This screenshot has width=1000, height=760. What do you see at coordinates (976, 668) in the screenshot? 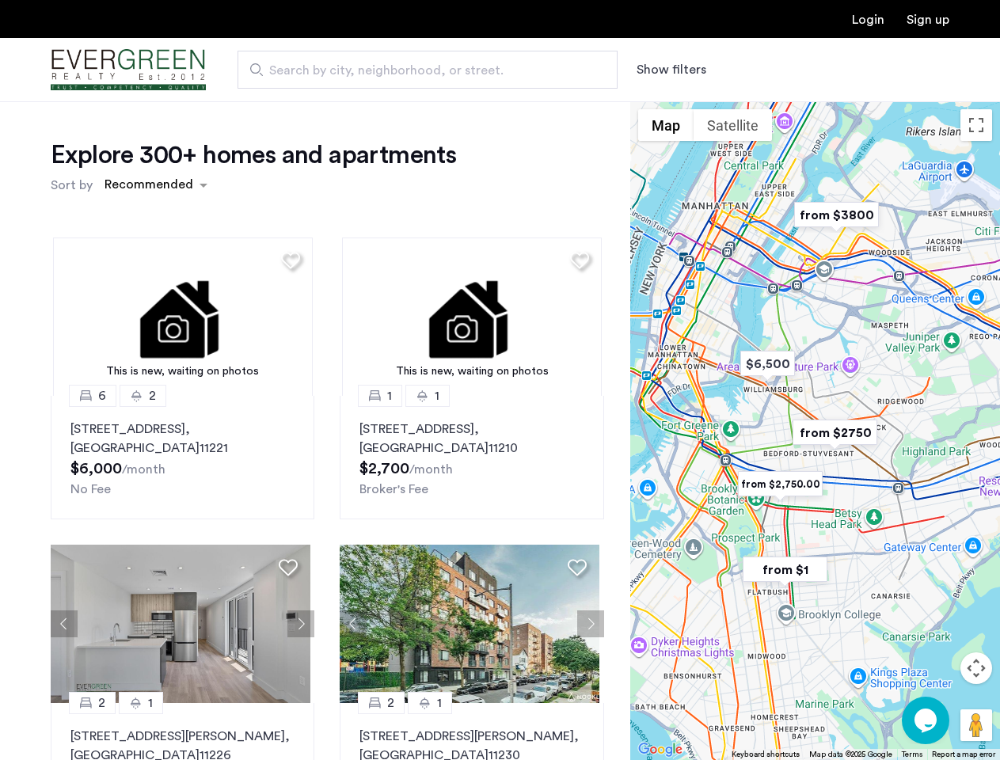
I see `button: Map camera controls` at bounding box center [976, 668].